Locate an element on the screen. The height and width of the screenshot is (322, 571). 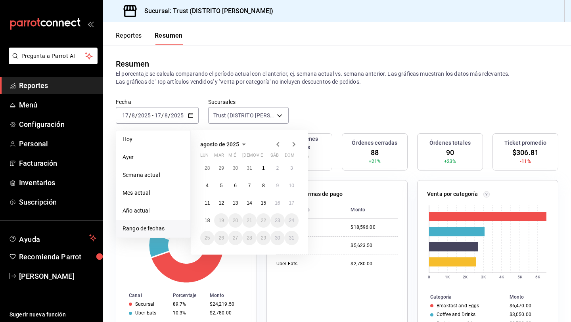
abbr: 28 de agosto de 2025 is located at coordinates (249, 238).